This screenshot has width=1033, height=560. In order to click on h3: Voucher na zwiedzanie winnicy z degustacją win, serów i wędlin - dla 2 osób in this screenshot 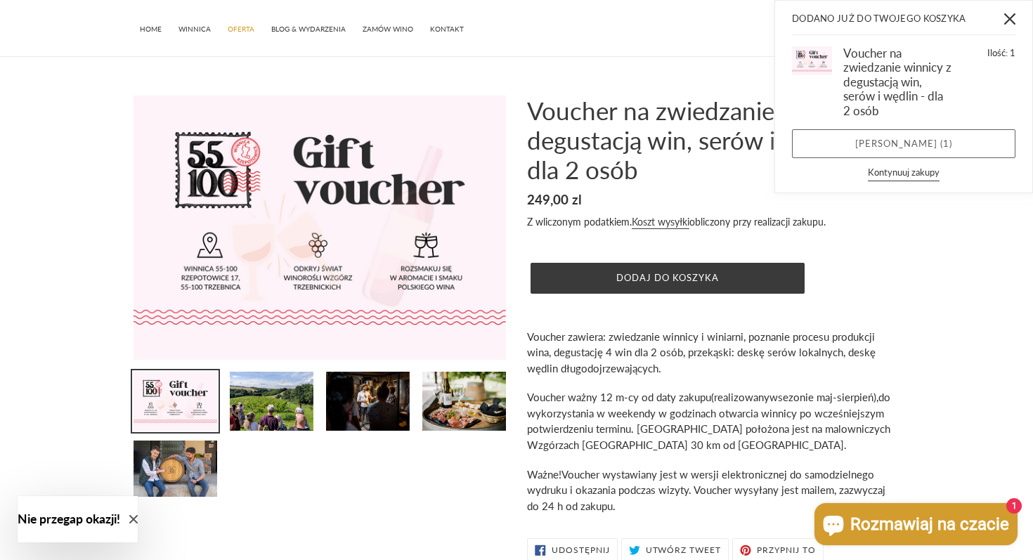, I will do `click(898, 82)`.